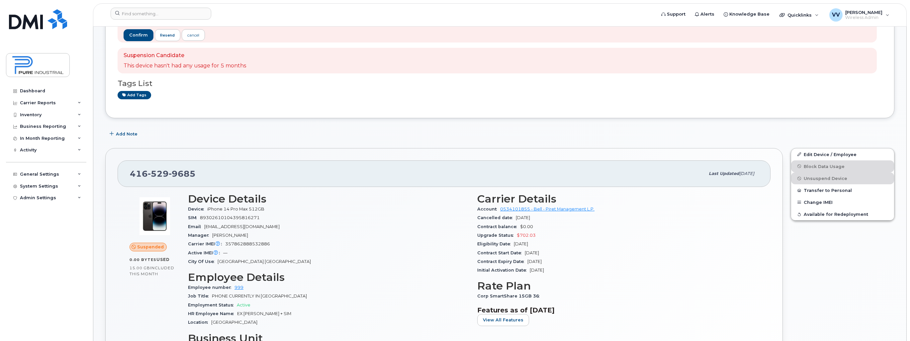 The height and width of the screenshot is (341, 910). I want to click on p: Suspension Candidate, so click(185, 55).